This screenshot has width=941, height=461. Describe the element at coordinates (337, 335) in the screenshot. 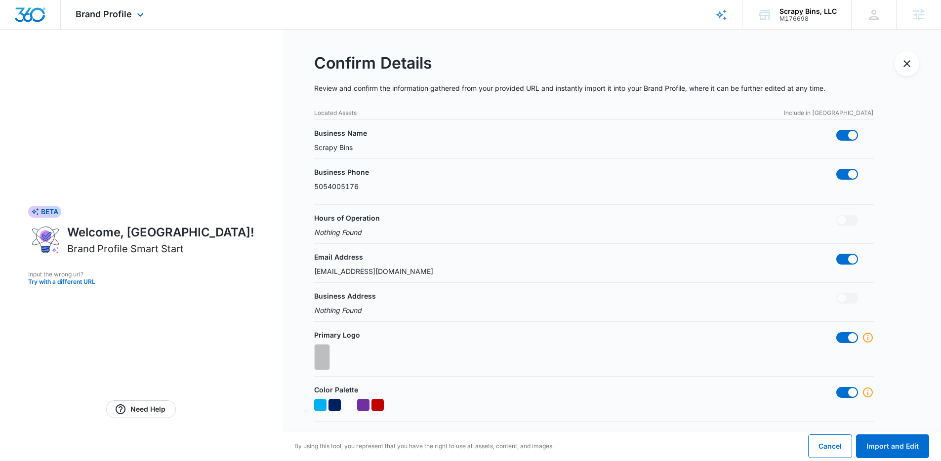

I see `p: Primary Logo` at that location.